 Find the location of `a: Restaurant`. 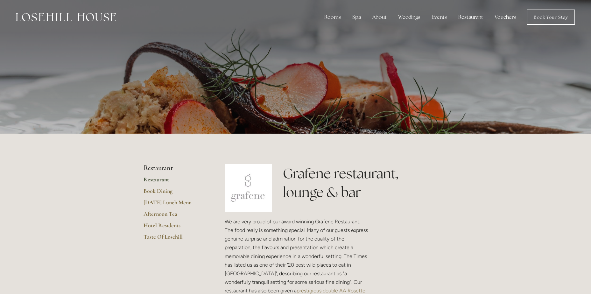

a: Restaurant is located at coordinates (174, 182).